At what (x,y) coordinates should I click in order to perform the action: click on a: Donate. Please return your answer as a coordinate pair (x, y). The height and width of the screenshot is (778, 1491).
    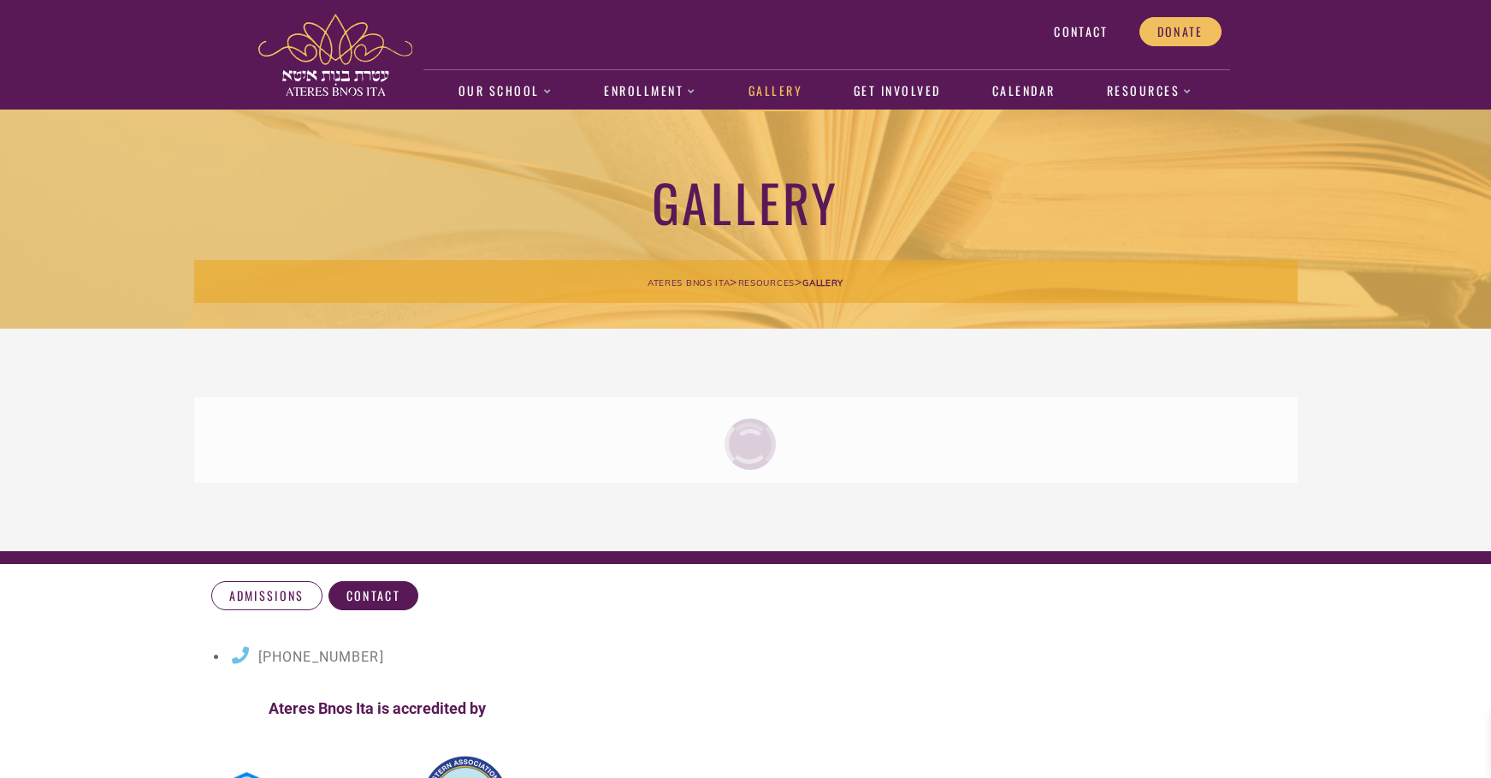
    Looking at the image, I should click on (1181, 32).